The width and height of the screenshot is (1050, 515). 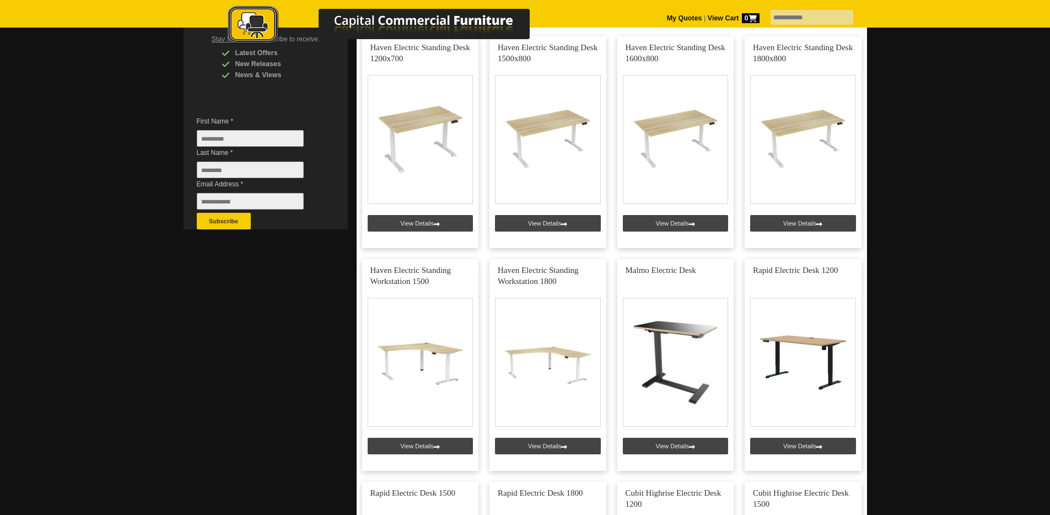 What do you see at coordinates (684, 18) in the screenshot?
I see `a: My Quotes` at bounding box center [684, 18].